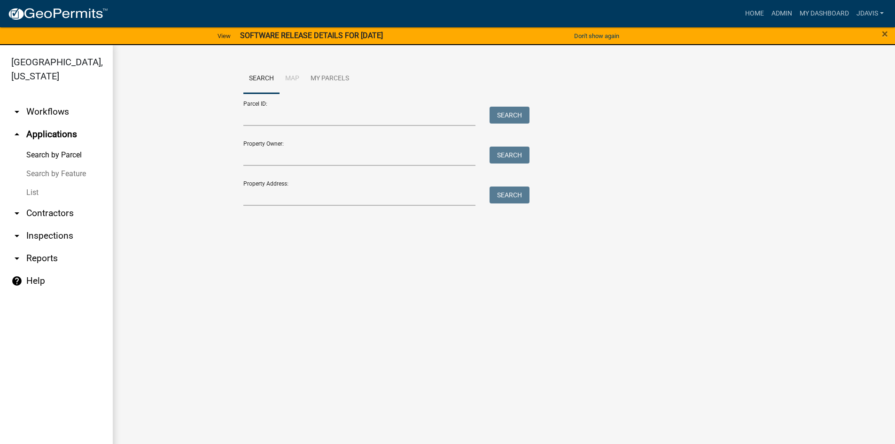 The height and width of the screenshot is (444, 895). I want to click on a: My Parcels, so click(330, 79).